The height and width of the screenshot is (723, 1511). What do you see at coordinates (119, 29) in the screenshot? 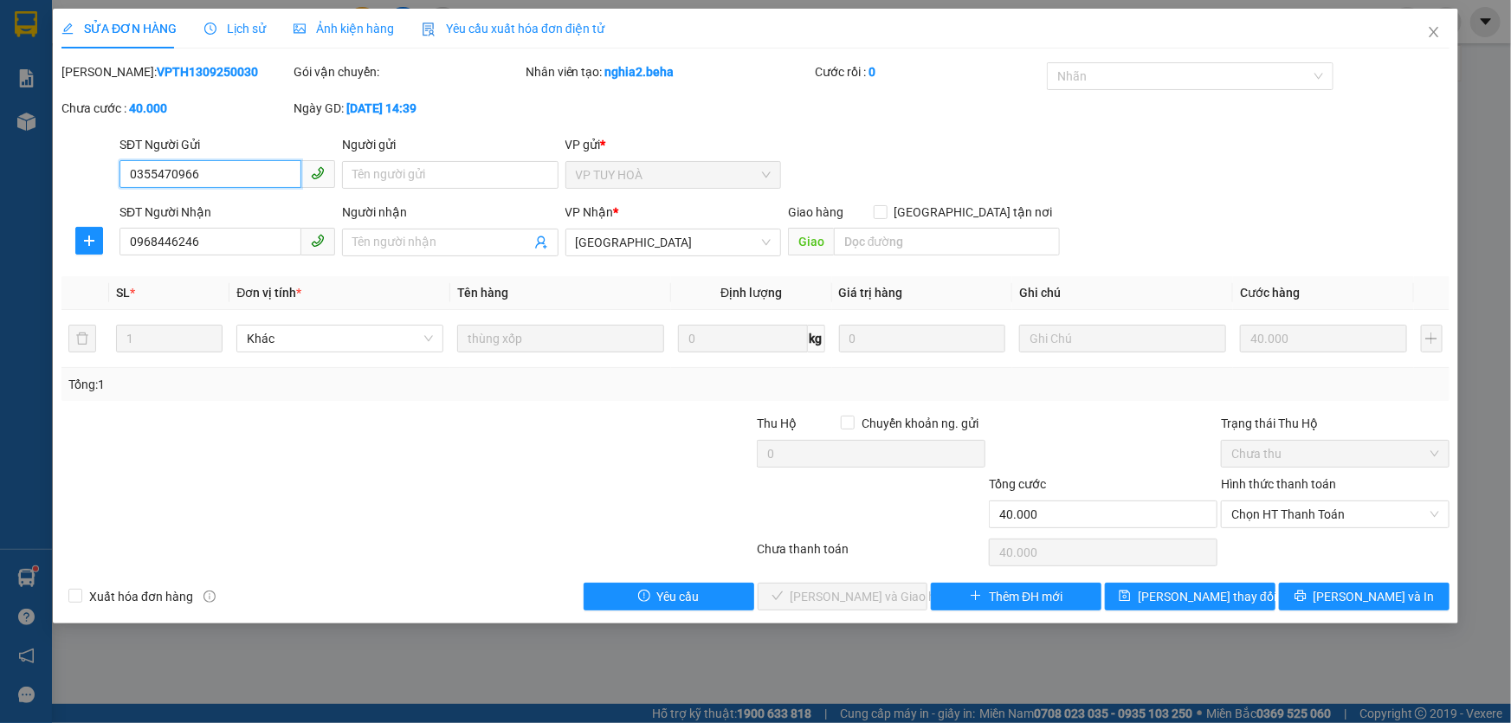
I see `span: SỬA ĐƠN HÀNG` at bounding box center [119, 29].